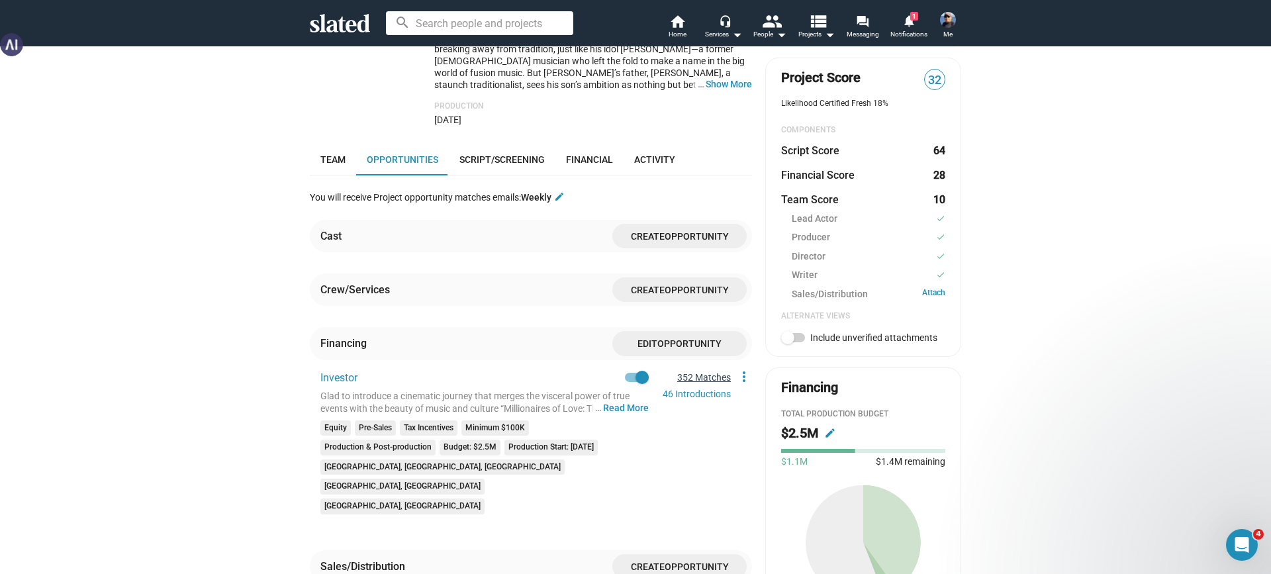 This screenshot has height=574, width=1271. I want to click on mat-icon: people, so click(771, 21).